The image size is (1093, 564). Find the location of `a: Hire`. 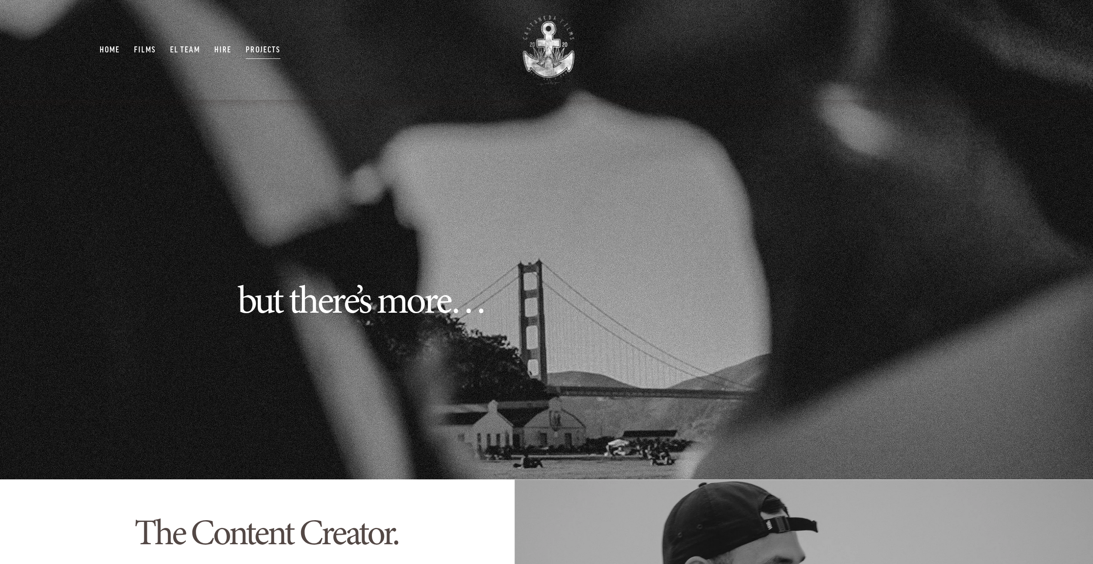

a: Hire is located at coordinates (223, 50).